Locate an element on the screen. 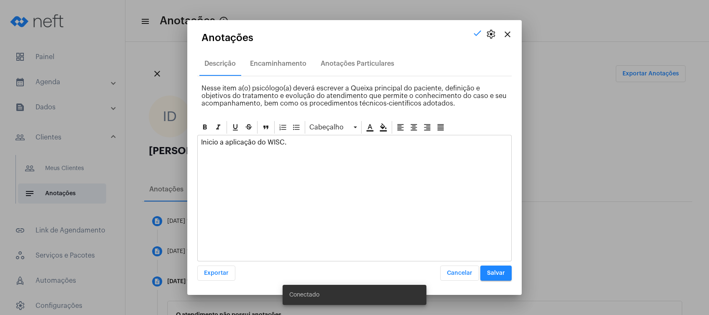 This screenshot has height=315, width=709. div: Anotações Particulares is located at coordinates (358, 64).